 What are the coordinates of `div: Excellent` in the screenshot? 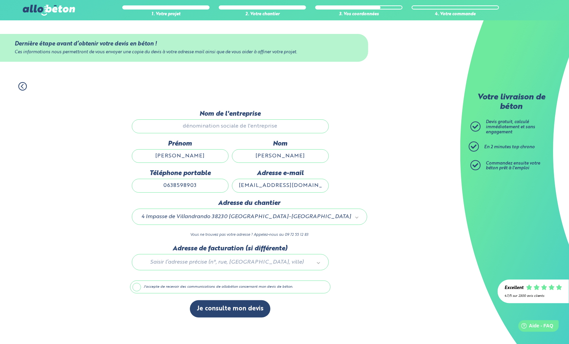 It's located at (514, 288).